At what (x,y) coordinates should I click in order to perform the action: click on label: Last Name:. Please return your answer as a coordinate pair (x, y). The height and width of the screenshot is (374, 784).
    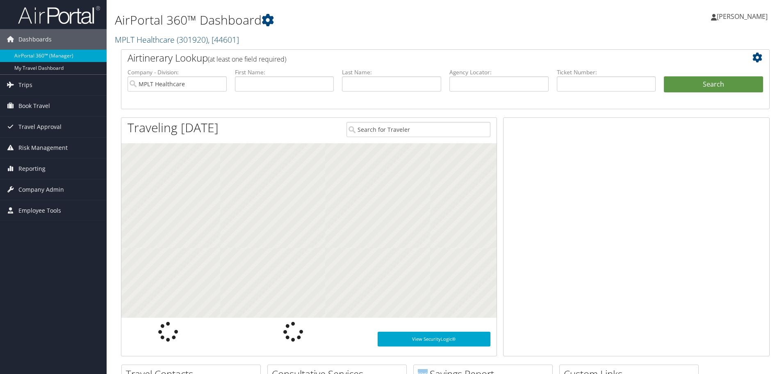
    Looking at the image, I should click on (392, 72).